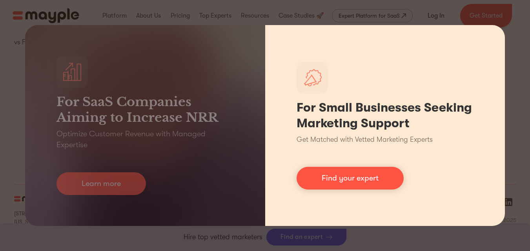 This screenshot has width=530, height=251. Describe the element at coordinates (101, 184) in the screenshot. I see `a: Learn more` at that location.